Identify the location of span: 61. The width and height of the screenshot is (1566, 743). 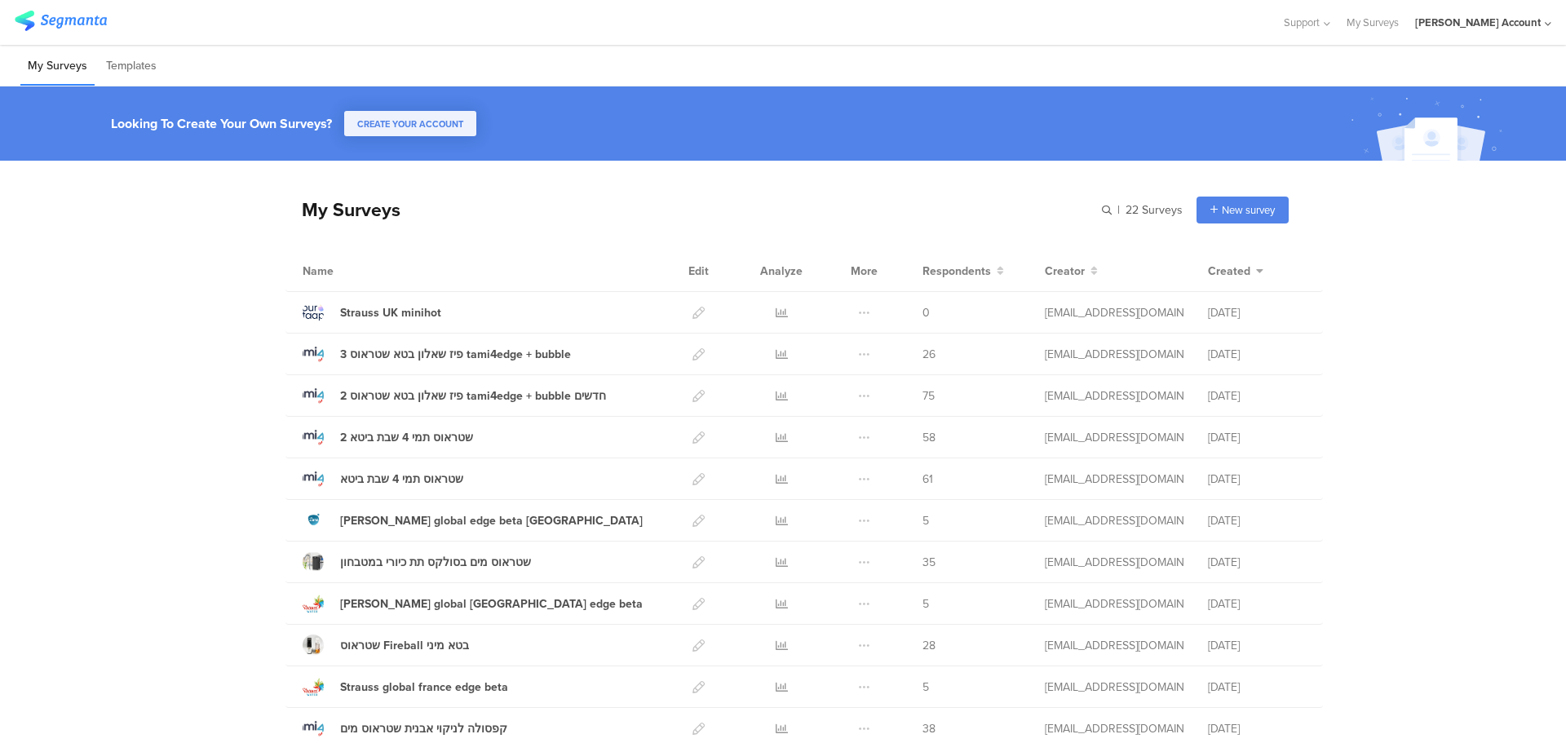
(927, 479).